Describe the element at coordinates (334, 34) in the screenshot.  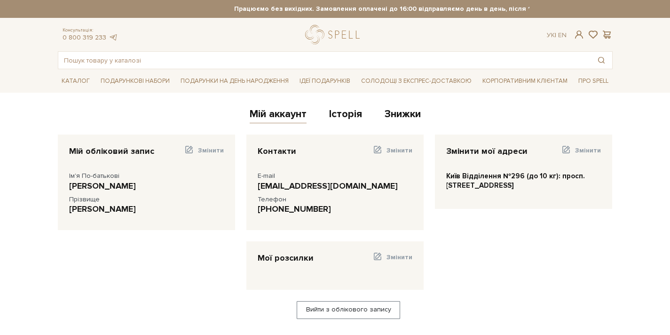
I see `a: logo` at that location.